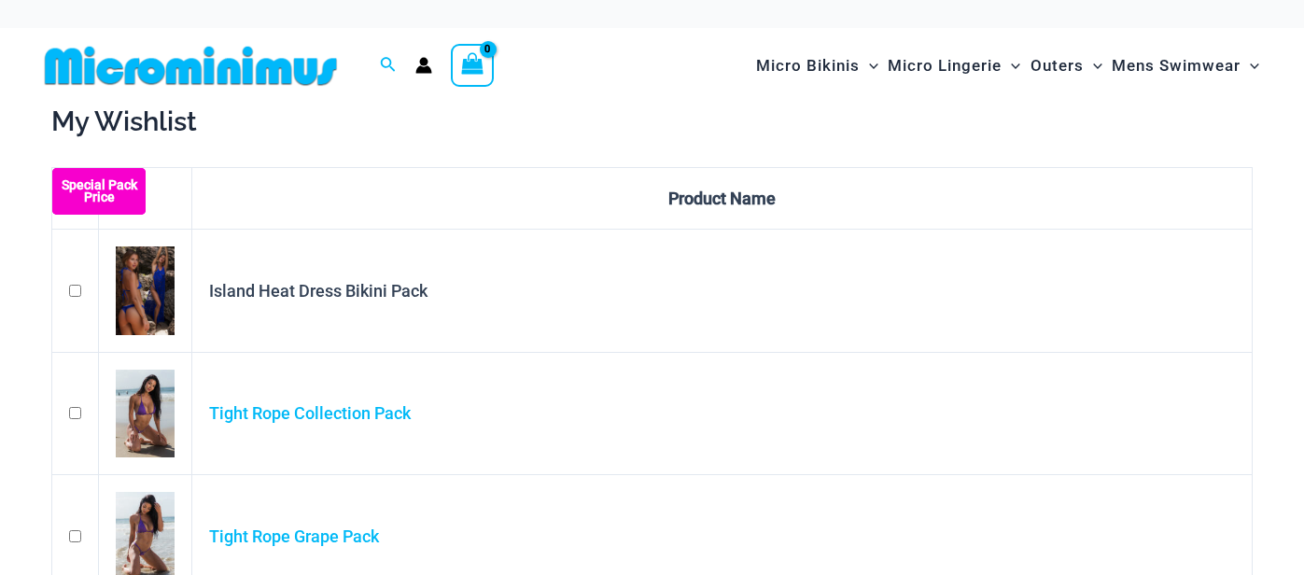  I want to click on img: Tight Rope Grape 319 Tri Top 4212 Micro Bottom 01, so click(145, 414).